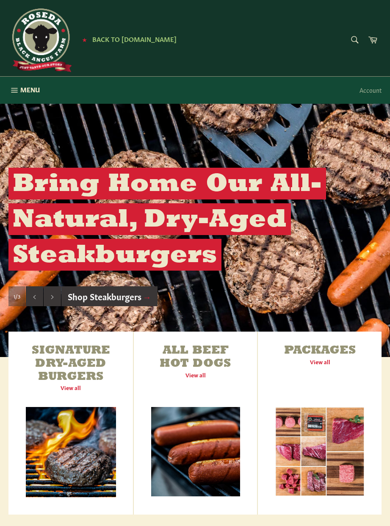 The image size is (390, 526). I want to click on a: Packages View all Packages, so click(319, 423).